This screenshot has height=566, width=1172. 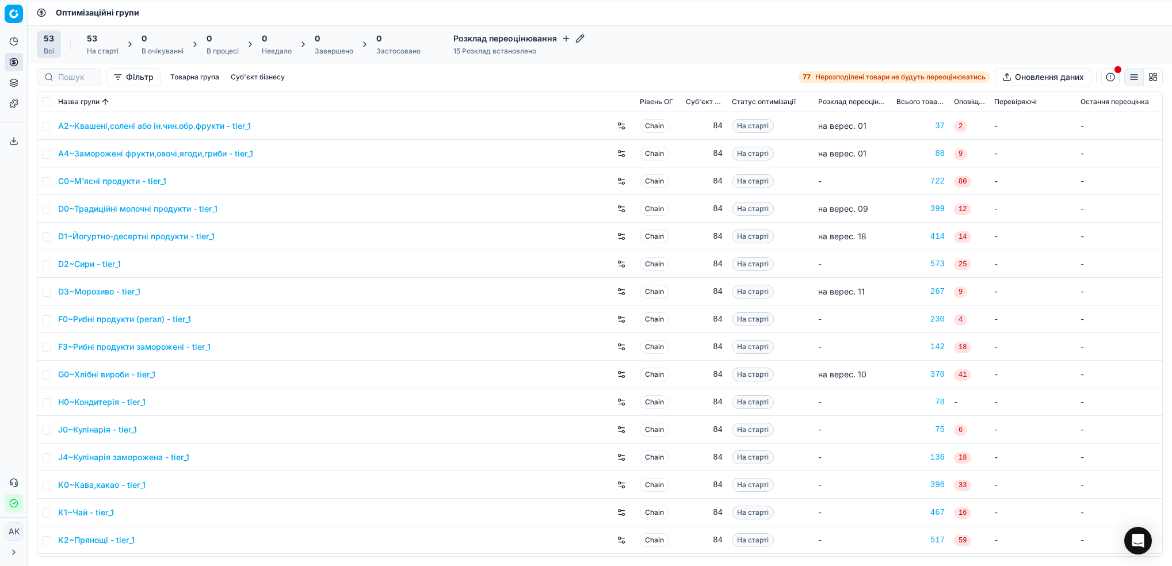 I want to click on a: K2~Прянощі - tier_1, so click(x=96, y=540).